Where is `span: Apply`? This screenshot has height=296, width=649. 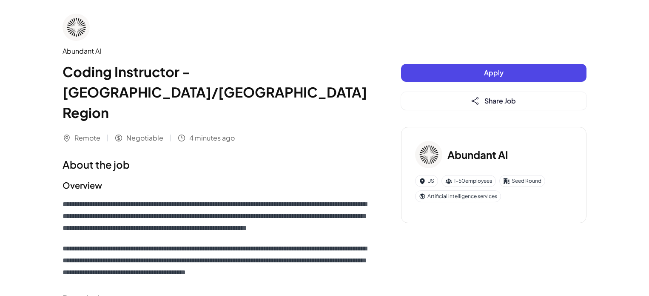
span: Apply is located at coordinates (494, 72).